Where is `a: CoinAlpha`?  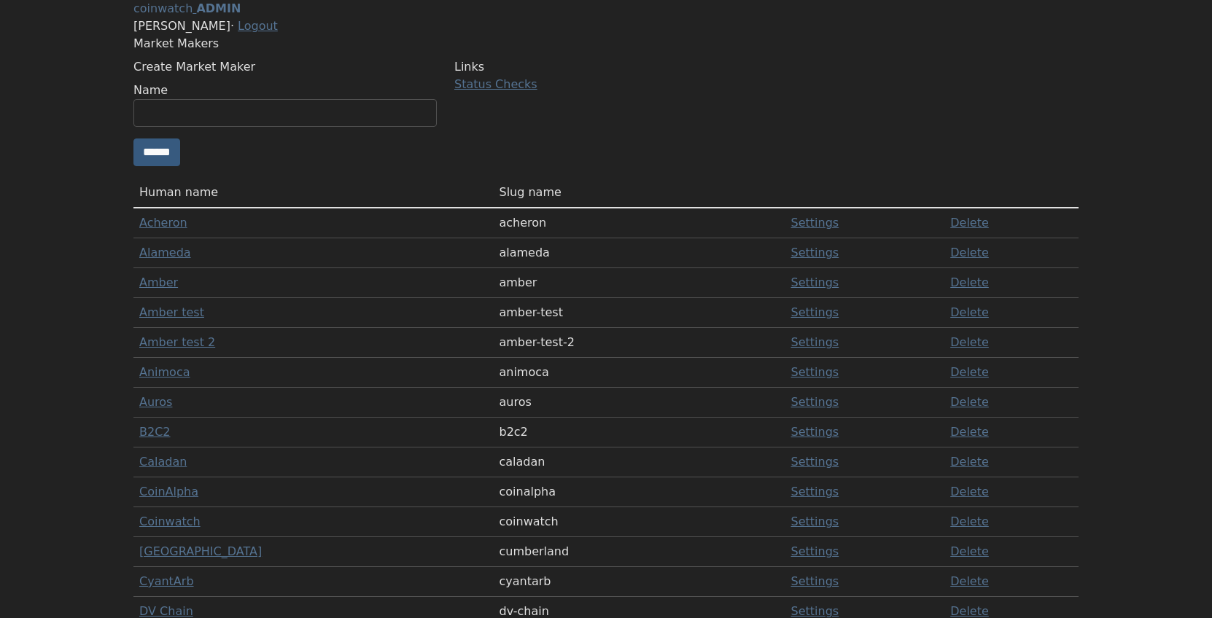
a: CoinAlpha is located at coordinates (168, 491).